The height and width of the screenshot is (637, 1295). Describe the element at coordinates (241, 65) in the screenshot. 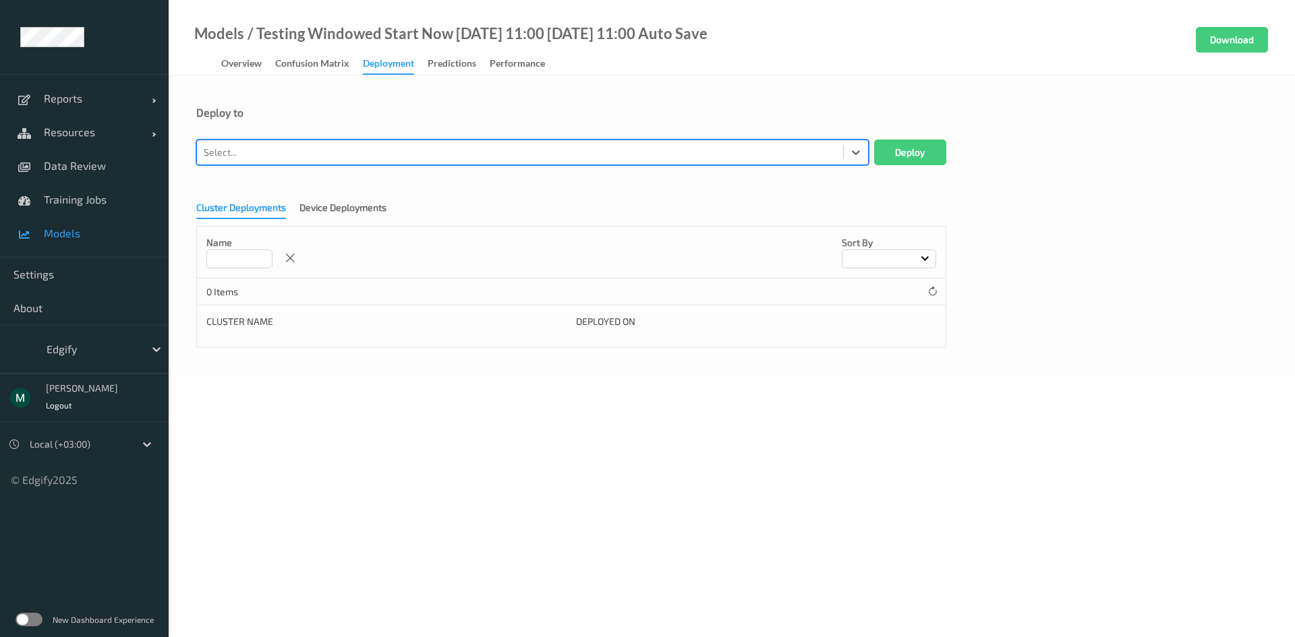

I see `div: Overview` at that location.